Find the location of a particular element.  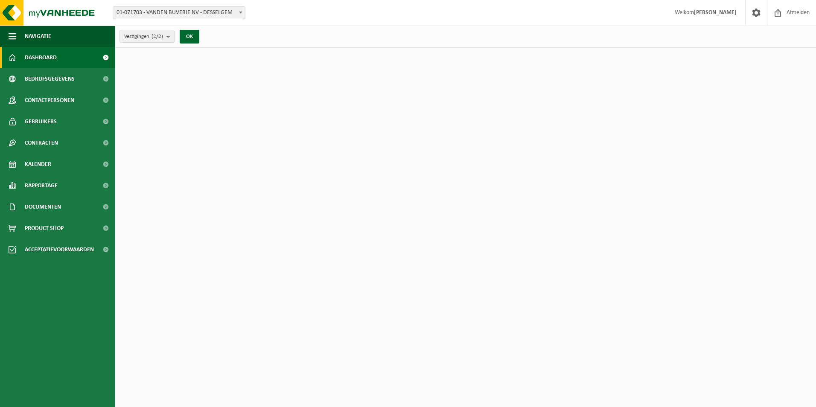

span: Product Shop is located at coordinates (44, 228).